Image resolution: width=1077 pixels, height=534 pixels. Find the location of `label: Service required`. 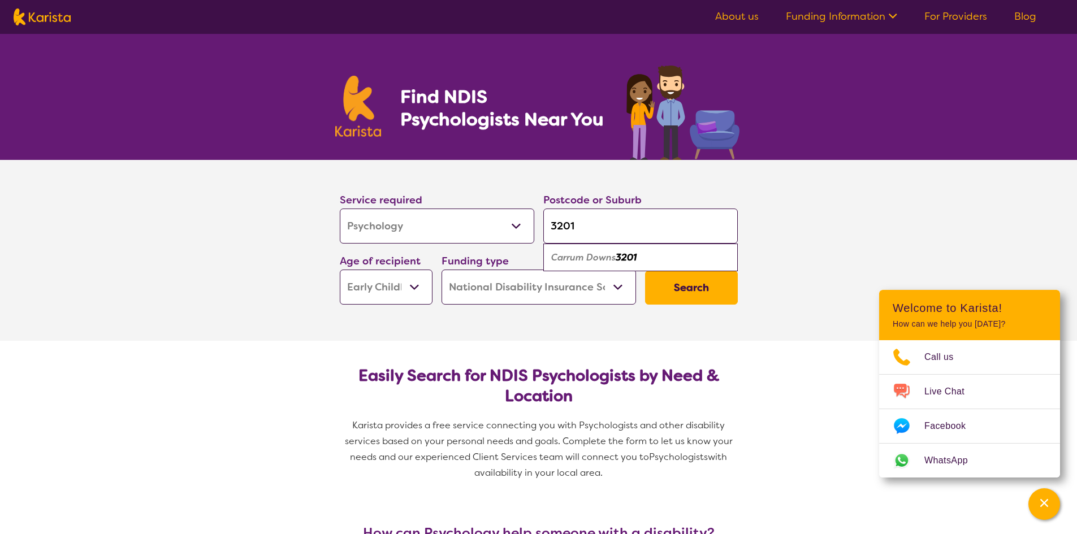

label: Service required is located at coordinates (381, 200).